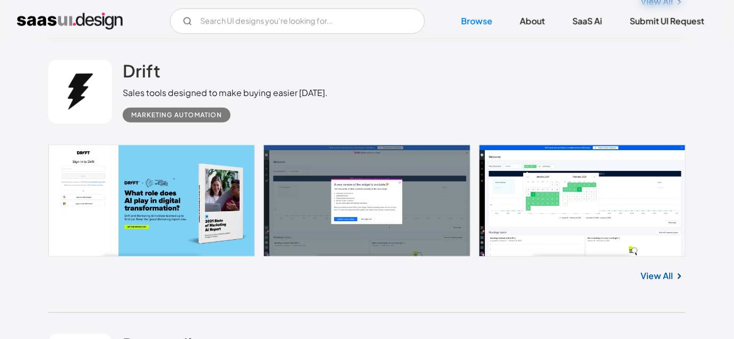  What do you see at coordinates (176, 115) in the screenshot?
I see `div: Marketing Automation` at bounding box center [176, 115].